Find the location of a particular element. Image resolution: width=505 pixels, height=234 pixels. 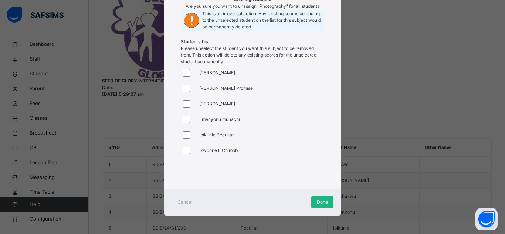

span: This is an irreversal action. Any existing scores belonging to the unselected student on the list... is located at coordinates (263, 20).